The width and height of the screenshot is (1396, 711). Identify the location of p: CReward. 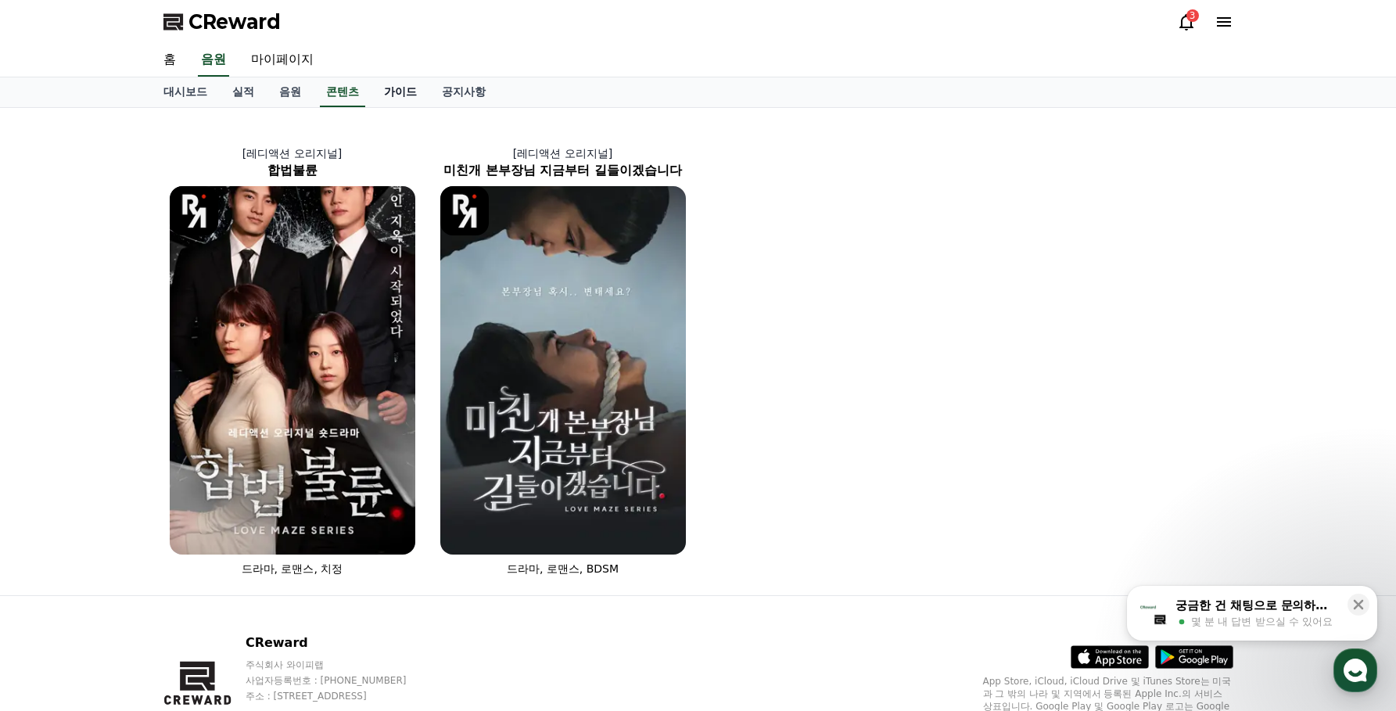
(341, 643).